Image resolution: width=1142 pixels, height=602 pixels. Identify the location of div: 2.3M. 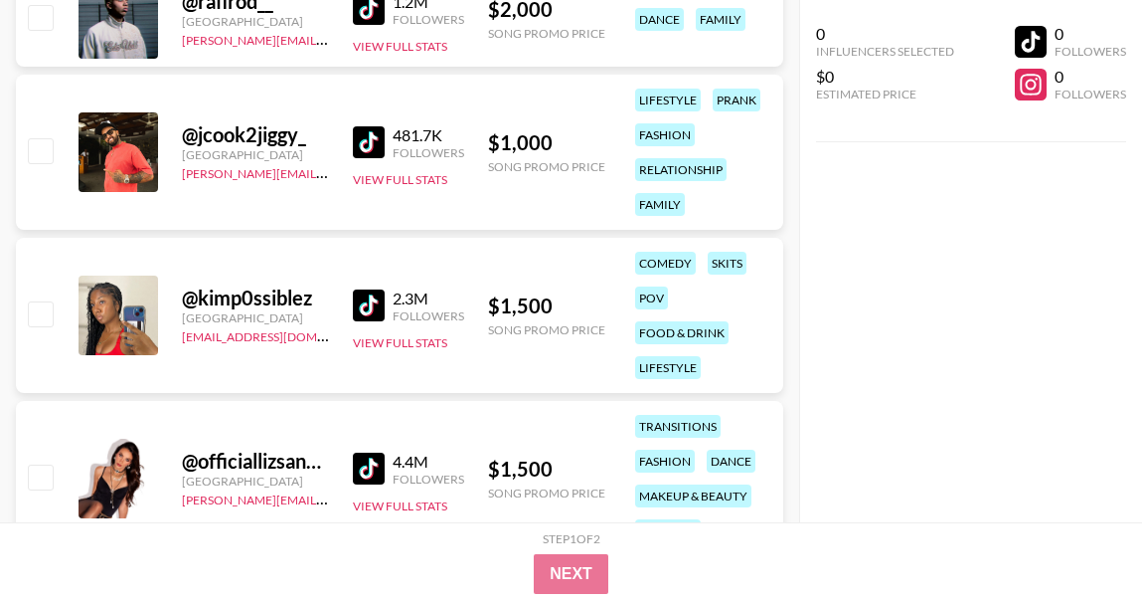
(429, 298).